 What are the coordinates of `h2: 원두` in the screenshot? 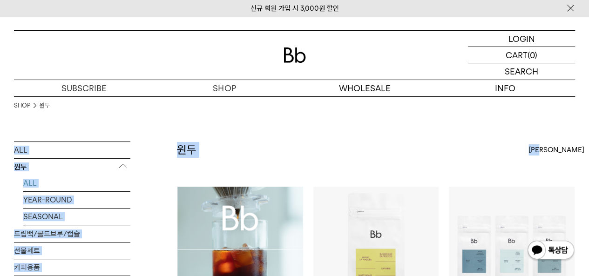 It's located at (187, 150).